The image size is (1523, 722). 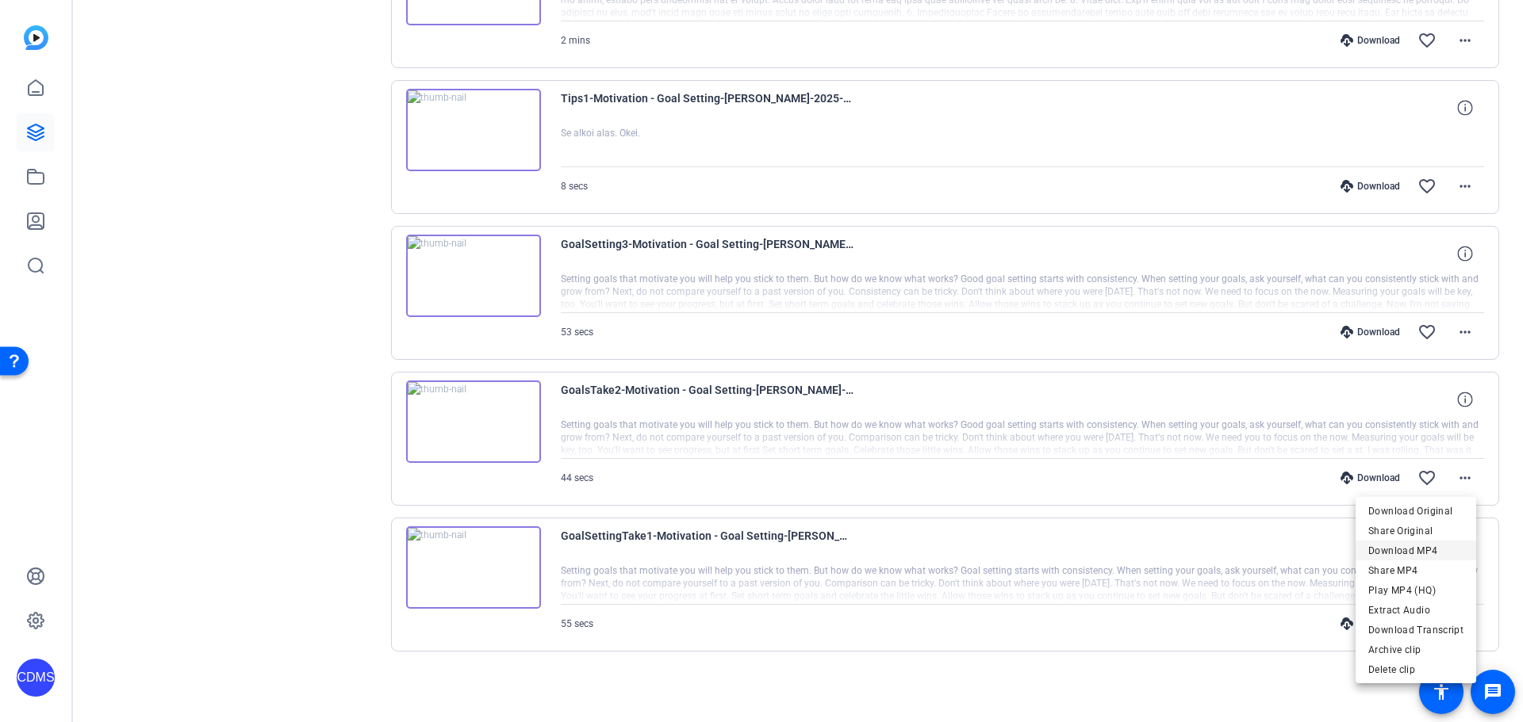 What do you see at coordinates (1415, 591) in the screenshot?
I see `span: Play MP4 (HQ)` at bounding box center [1415, 591].